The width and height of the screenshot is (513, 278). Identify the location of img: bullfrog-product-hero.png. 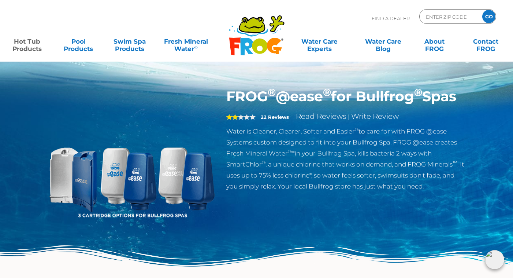
(132, 172).